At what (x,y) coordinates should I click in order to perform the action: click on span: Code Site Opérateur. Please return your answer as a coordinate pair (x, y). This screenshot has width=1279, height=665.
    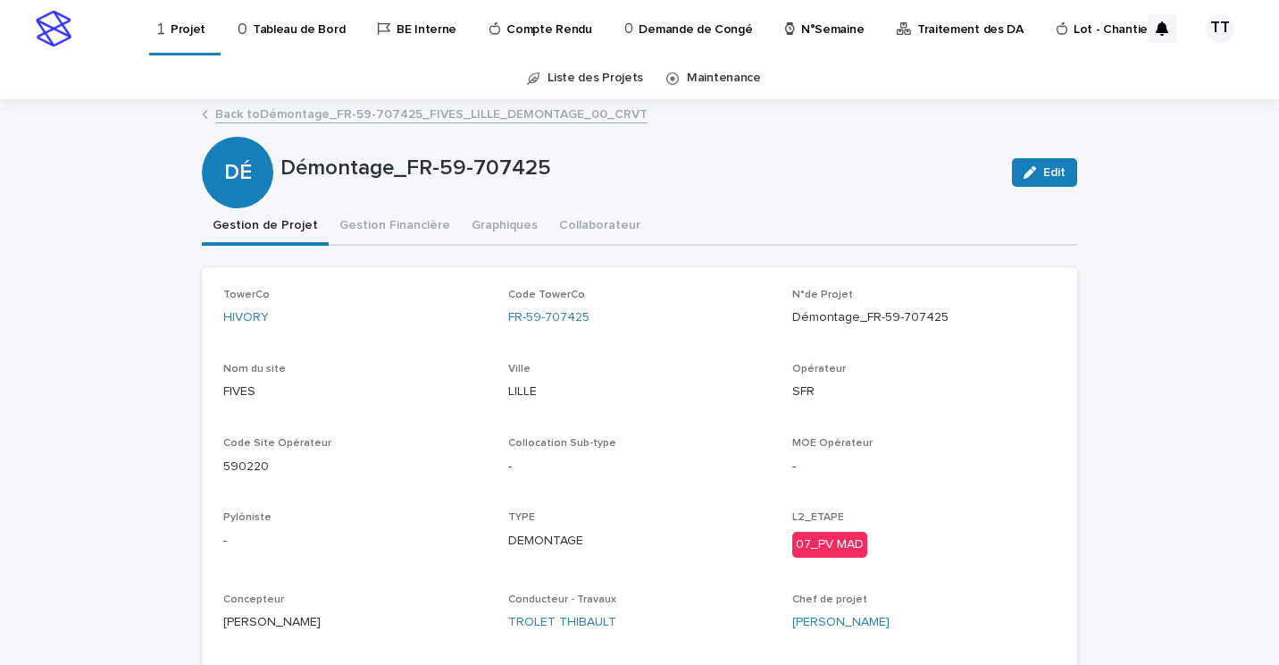
    Looking at the image, I should click on (277, 443).